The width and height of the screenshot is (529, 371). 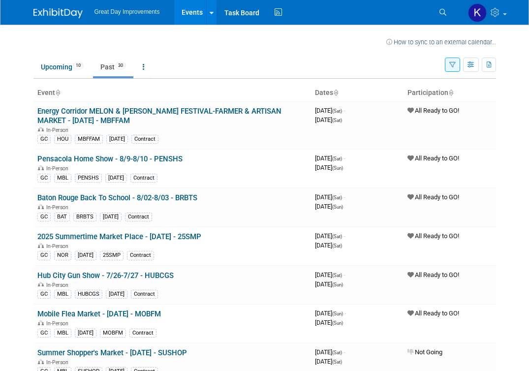 What do you see at coordinates (127, 12) in the screenshot?
I see `span: Great Day Improvements` at bounding box center [127, 12].